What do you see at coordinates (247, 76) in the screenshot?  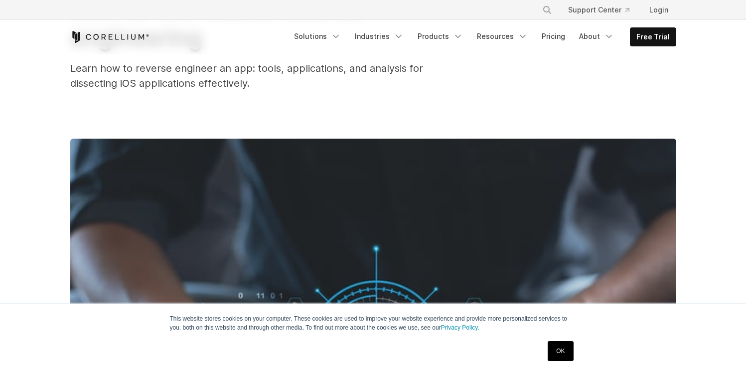 I see `span: Learn how to reverse engineer an app: tools, applications, and analysis for dissecting iOS applic...` at bounding box center [247, 76].